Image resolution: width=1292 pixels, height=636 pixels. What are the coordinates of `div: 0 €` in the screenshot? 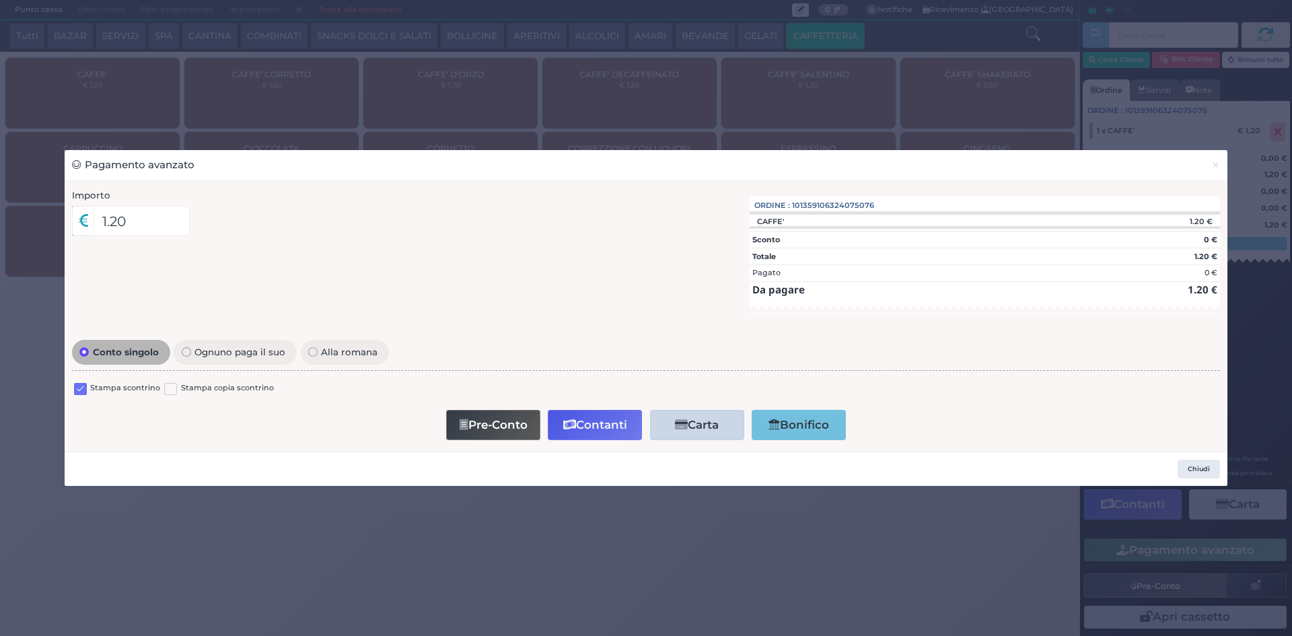 It's located at (1210, 272).